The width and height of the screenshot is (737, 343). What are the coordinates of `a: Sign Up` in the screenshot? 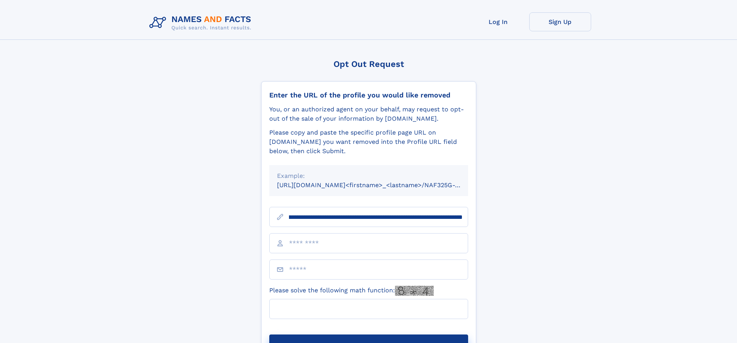 It's located at (560, 22).